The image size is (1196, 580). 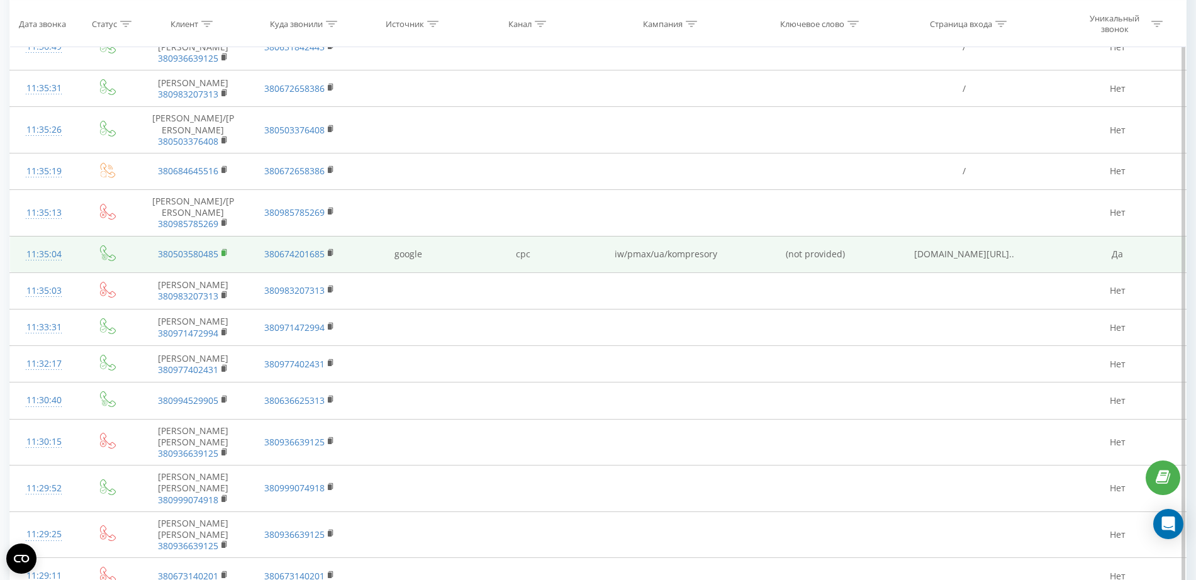 I want to click on div: 11:30:40, so click(x=44, y=400).